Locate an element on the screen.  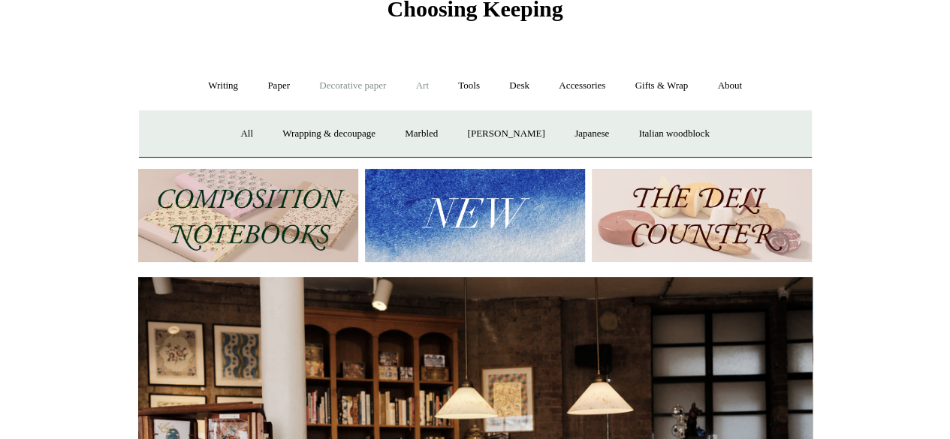
a: Gifts & Wrap is located at coordinates (661, 86).